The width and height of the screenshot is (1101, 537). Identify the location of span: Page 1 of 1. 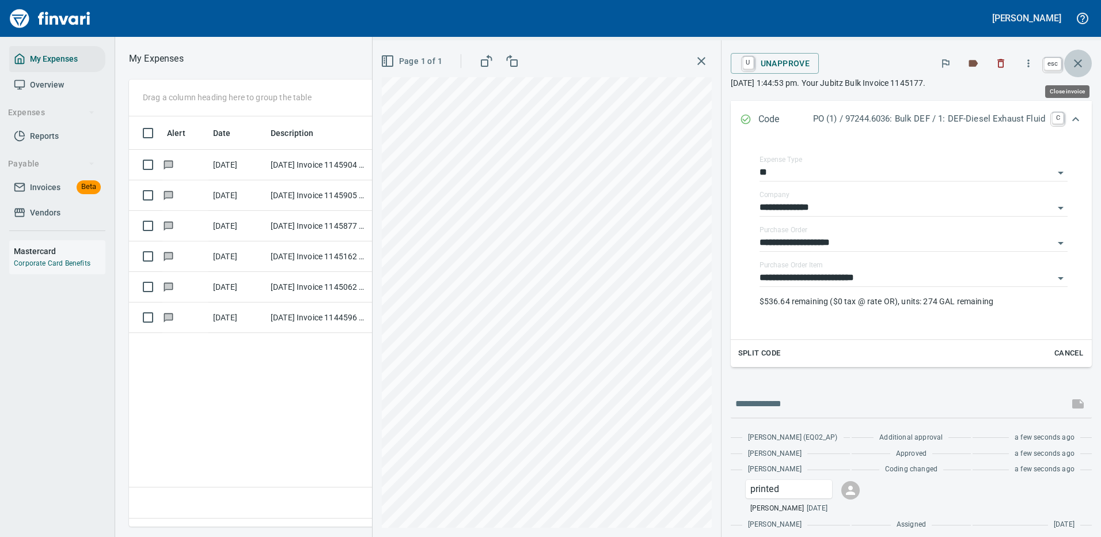
(412, 61).